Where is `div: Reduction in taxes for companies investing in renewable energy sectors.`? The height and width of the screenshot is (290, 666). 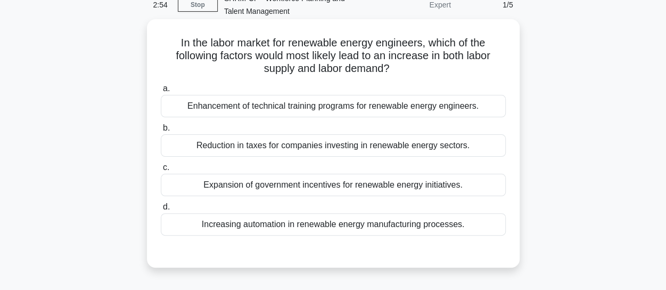 div: Reduction in taxes for companies investing in renewable energy sectors. is located at coordinates (333, 145).